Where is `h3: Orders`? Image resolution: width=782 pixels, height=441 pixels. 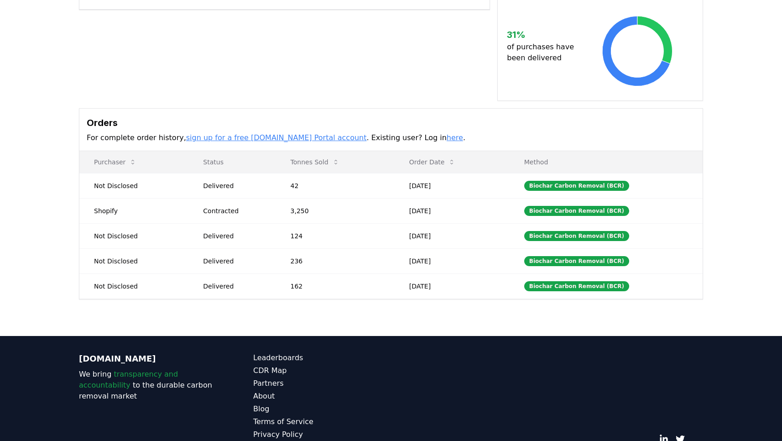
h3: Orders is located at coordinates (391, 123).